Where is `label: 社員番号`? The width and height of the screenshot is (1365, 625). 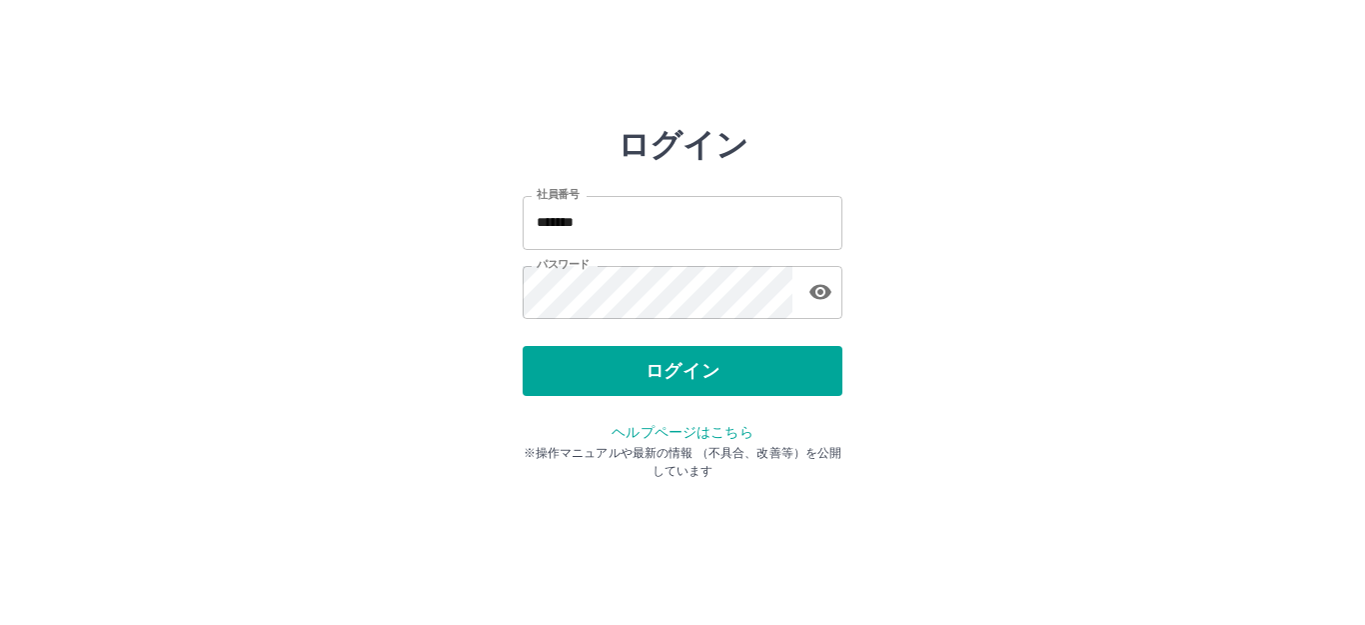 label: 社員番号 is located at coordinates (558, 194).